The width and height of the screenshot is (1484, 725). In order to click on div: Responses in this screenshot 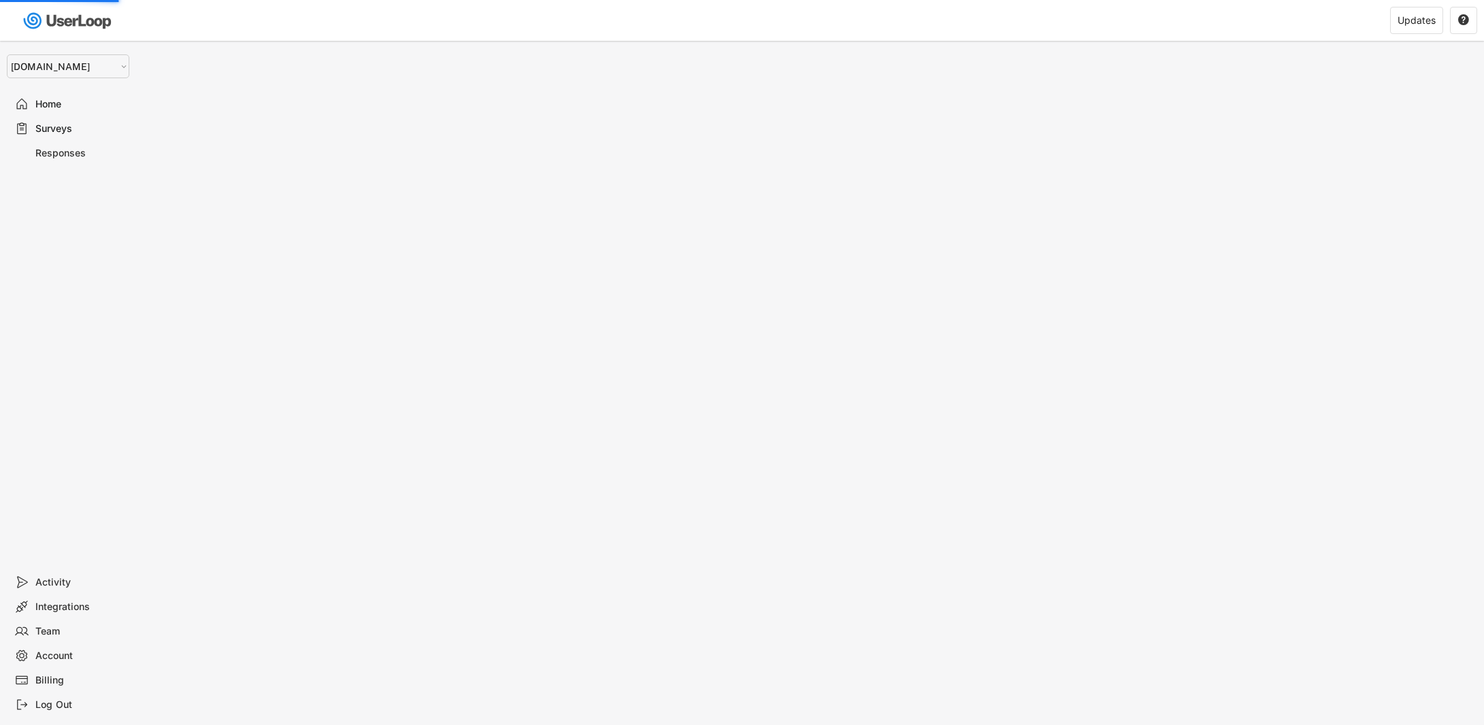, I will do `click(80, 153)`.